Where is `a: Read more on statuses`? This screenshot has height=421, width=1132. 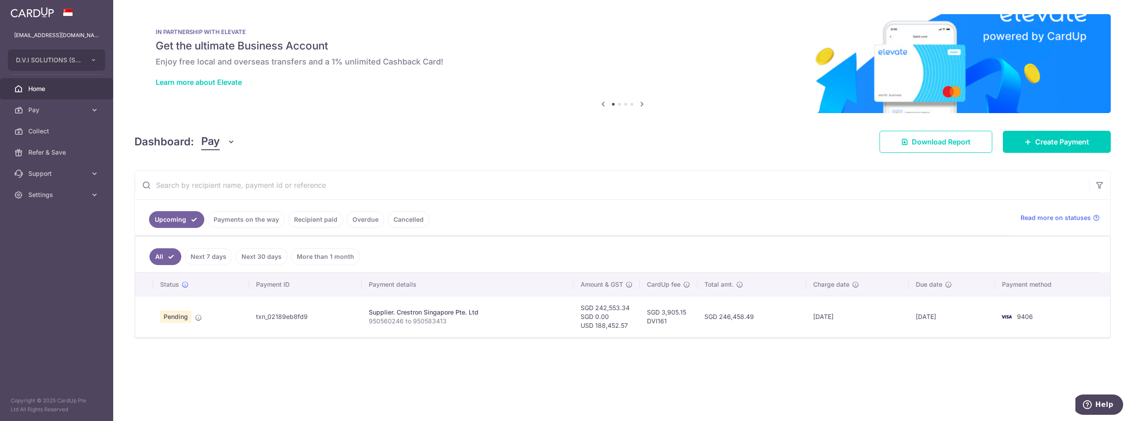 a: Read more on statuses is located at coordinates (1060, 218).